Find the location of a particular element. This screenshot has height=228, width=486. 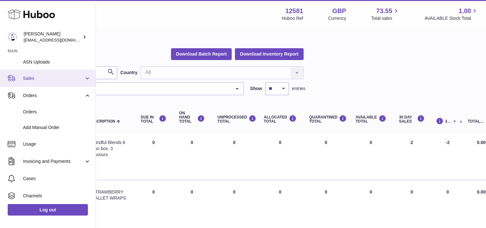

span: Total stock value is located at coordinates (477, 122).